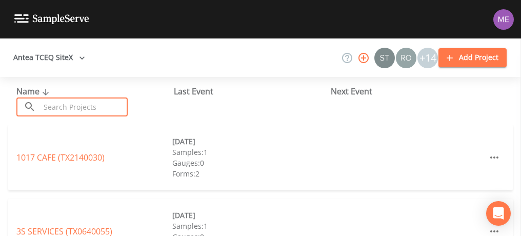  What do you see at coordinates (34, 91) in the screenshot?
I see `span: Name` at bounding box center [34, 91].